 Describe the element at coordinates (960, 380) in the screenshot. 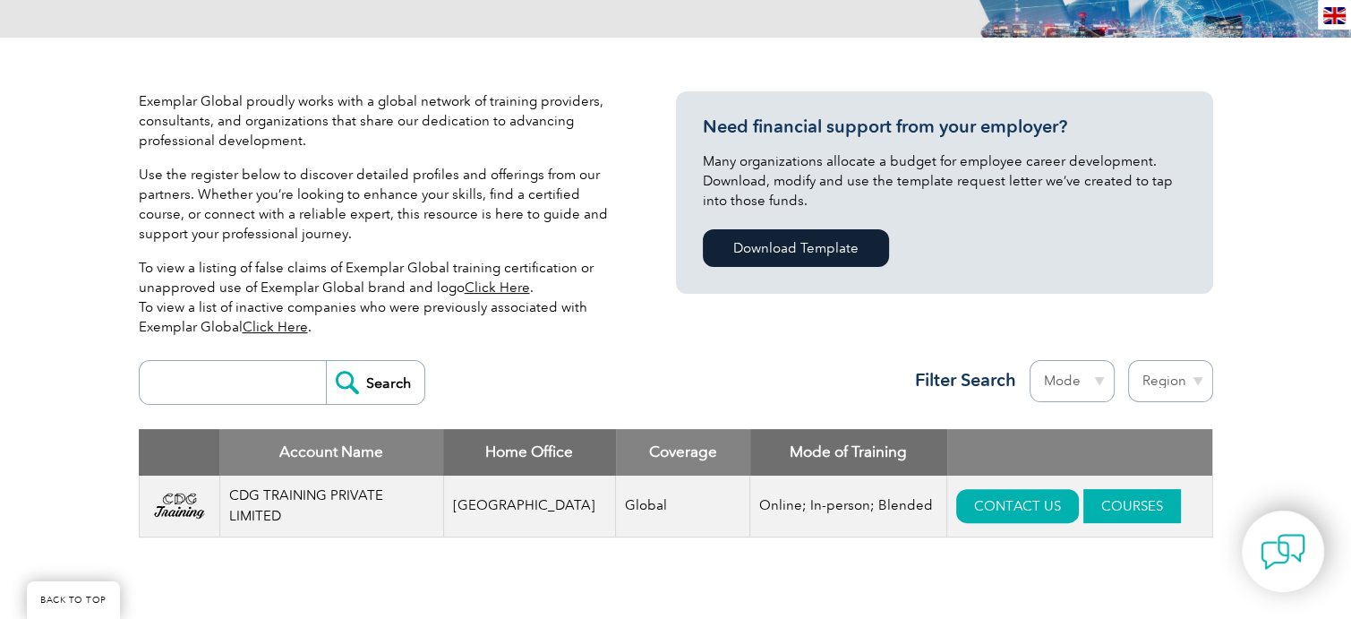

I see `h3: Filter Search` at that location.